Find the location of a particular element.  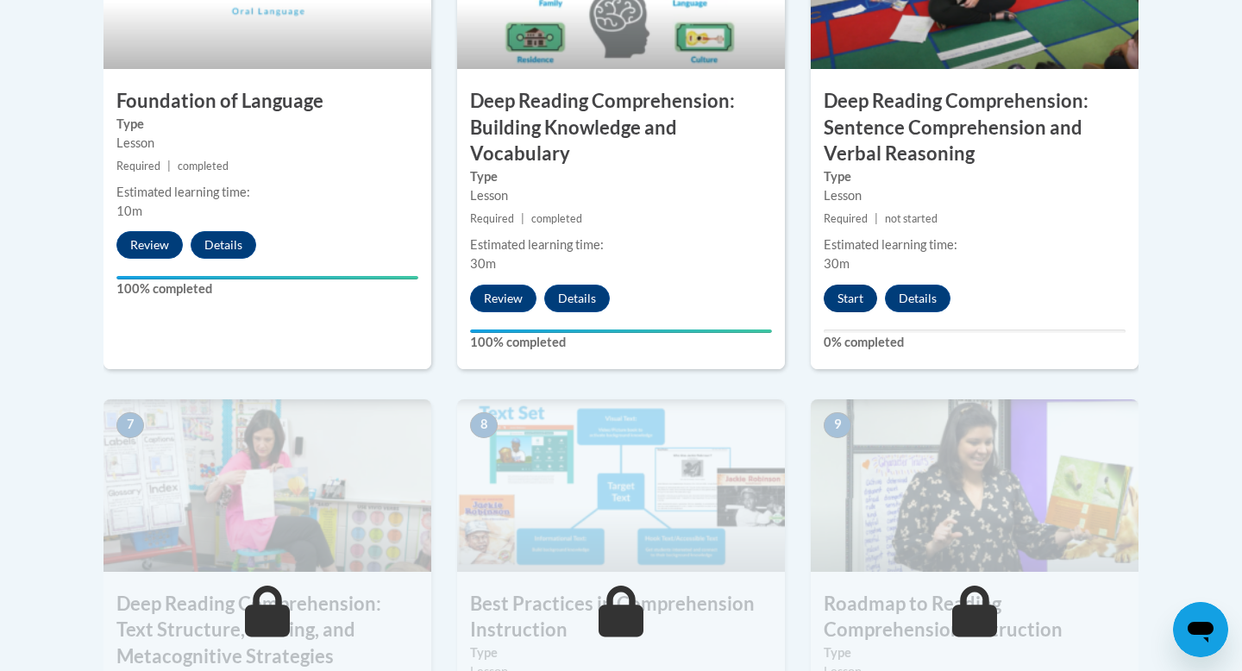

h3: Best Practices in Comprehension Instruction is located at coordinates (621, 618).